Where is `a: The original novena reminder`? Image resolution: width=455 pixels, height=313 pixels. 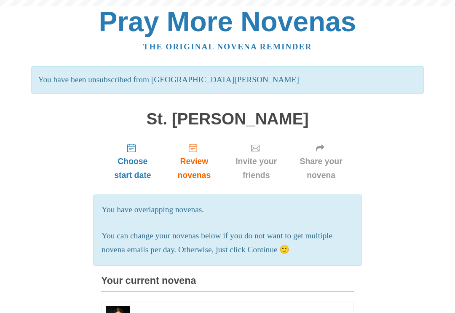
a: The original novena reminder is located at coordinates (228, 46).